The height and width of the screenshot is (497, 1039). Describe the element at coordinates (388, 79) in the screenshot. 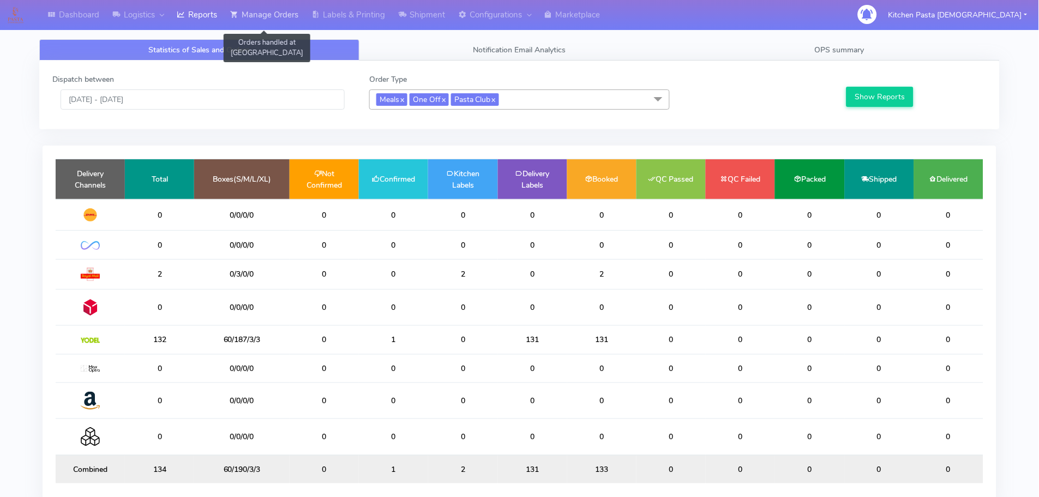

I see `label: Order Type` at that location.